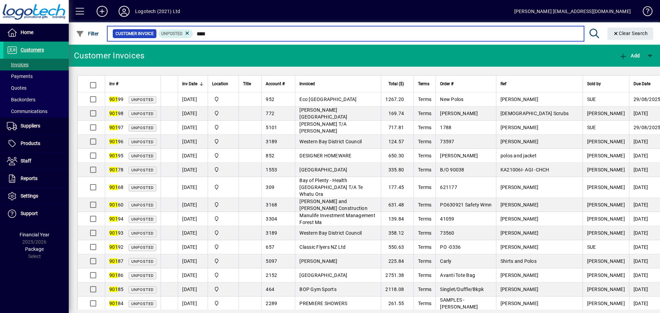 This screenshot has height=313, width=660. What do you see at coordinates (630, 33) in the screenshot?
I see `span: Clear Search` at bounding box center [630, 33].